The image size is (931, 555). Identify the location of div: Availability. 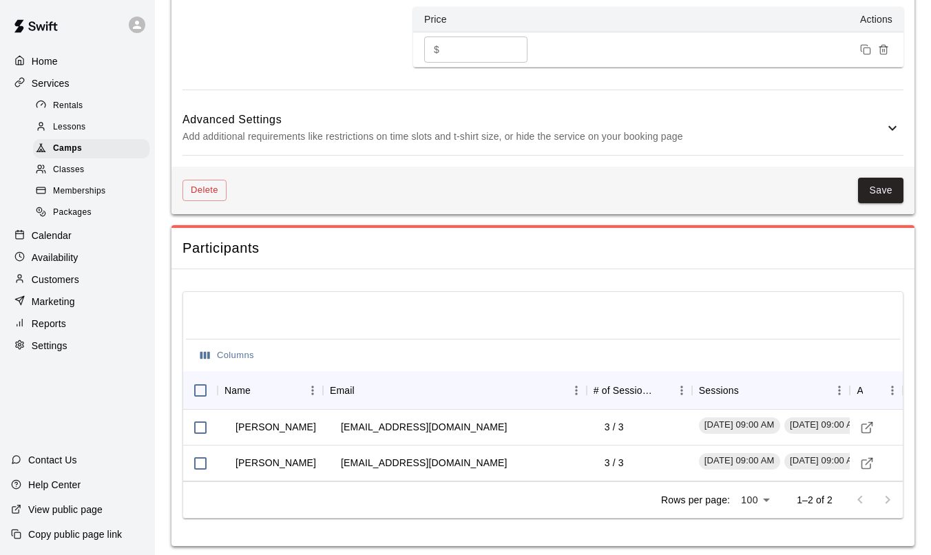
(77, 257).